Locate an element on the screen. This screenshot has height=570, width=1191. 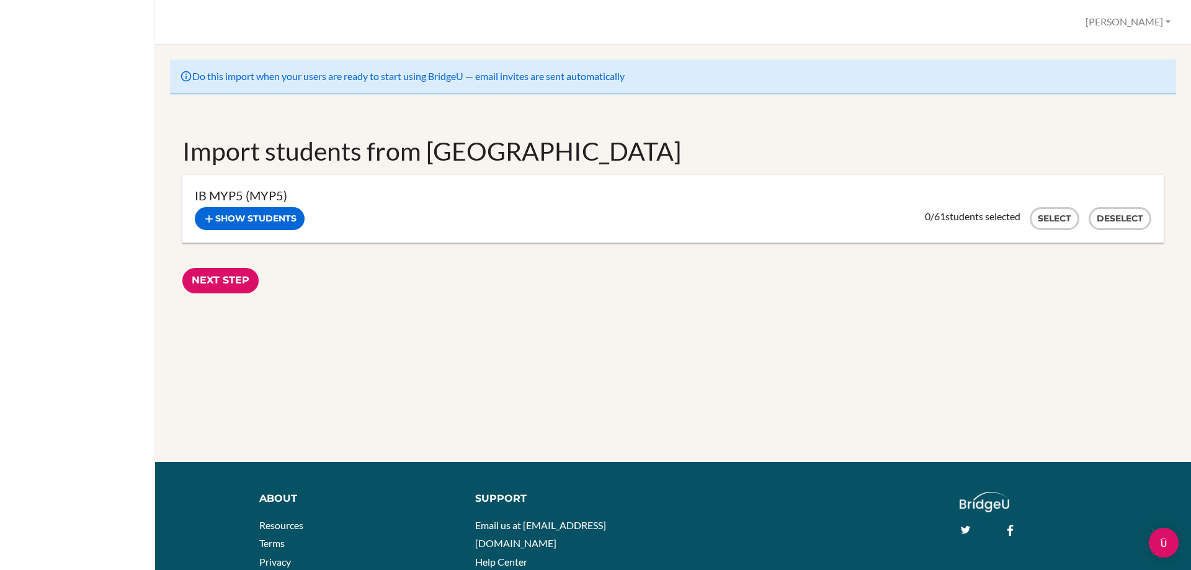
a: Resources is located at coordinates (281, 525).